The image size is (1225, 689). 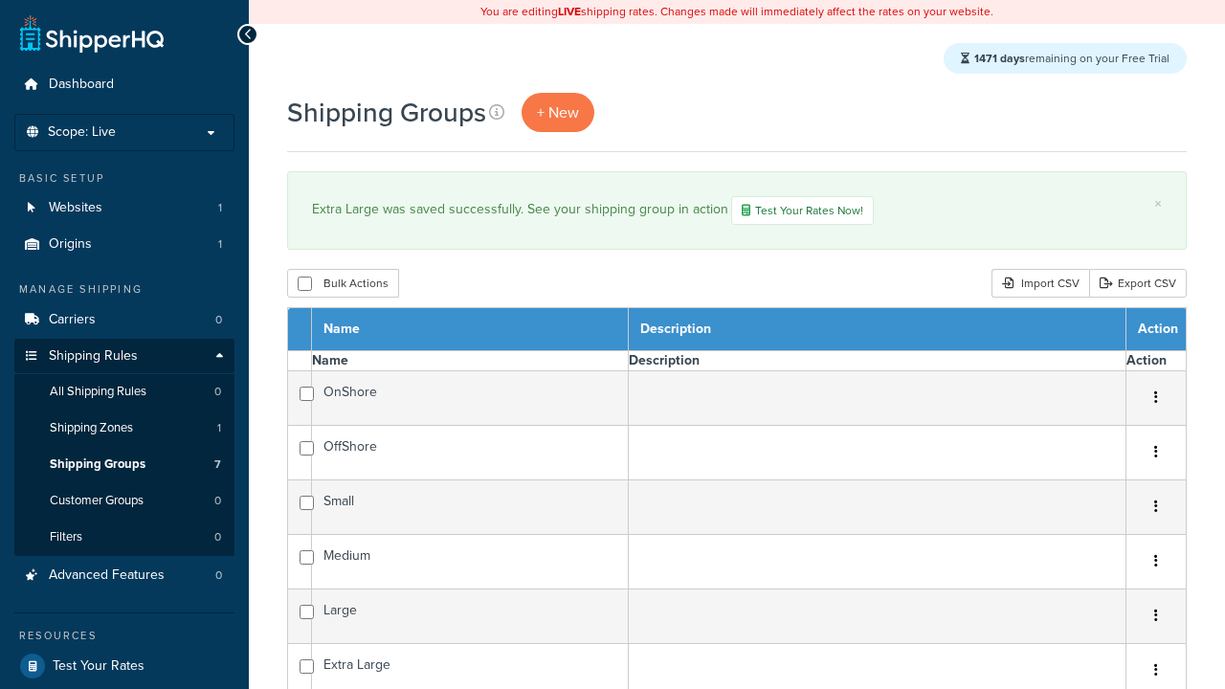 I want to click on span: Websites, so click(x=76, y=208).